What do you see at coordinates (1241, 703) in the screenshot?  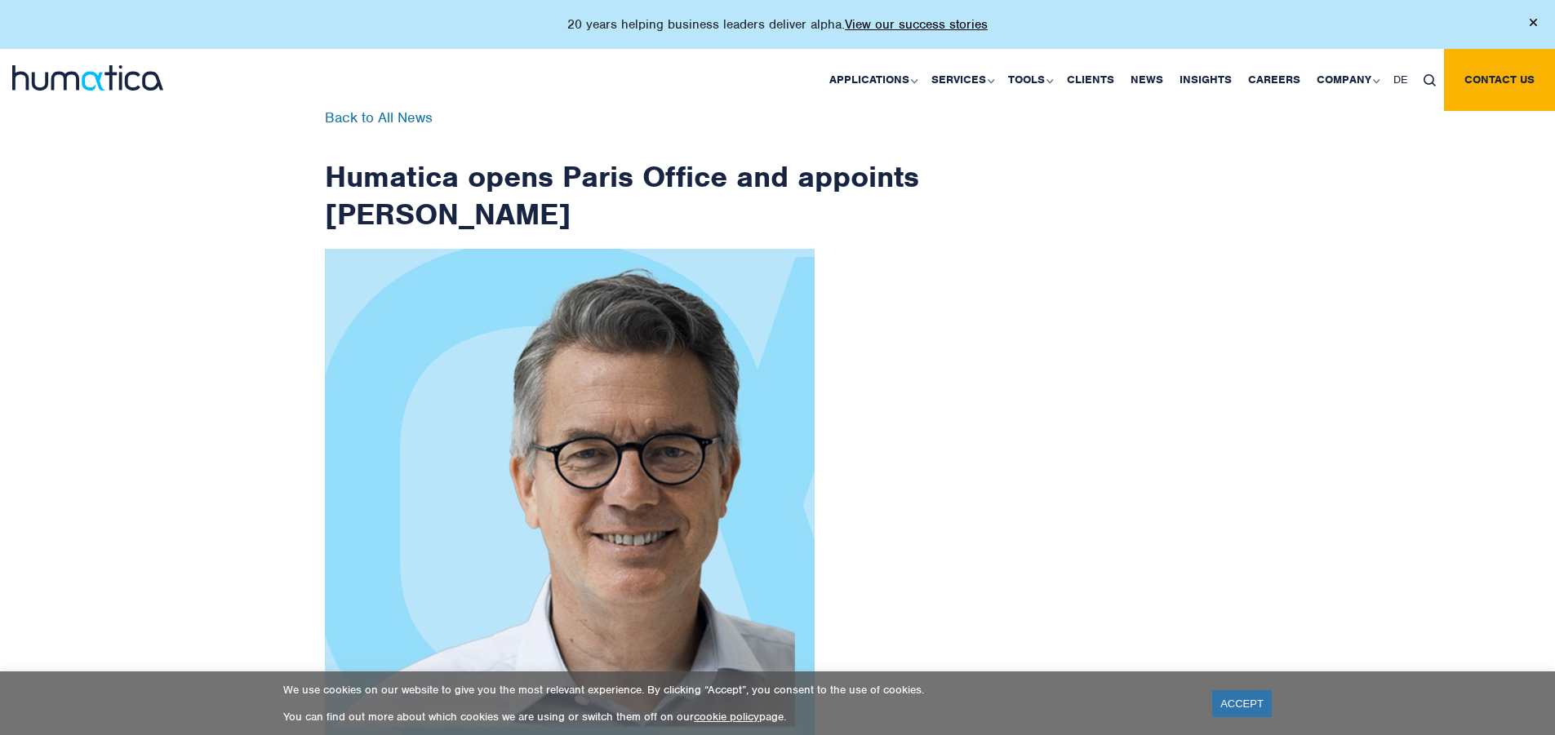 I see `a: ACCEPT` at bounding box center [1241, 703].